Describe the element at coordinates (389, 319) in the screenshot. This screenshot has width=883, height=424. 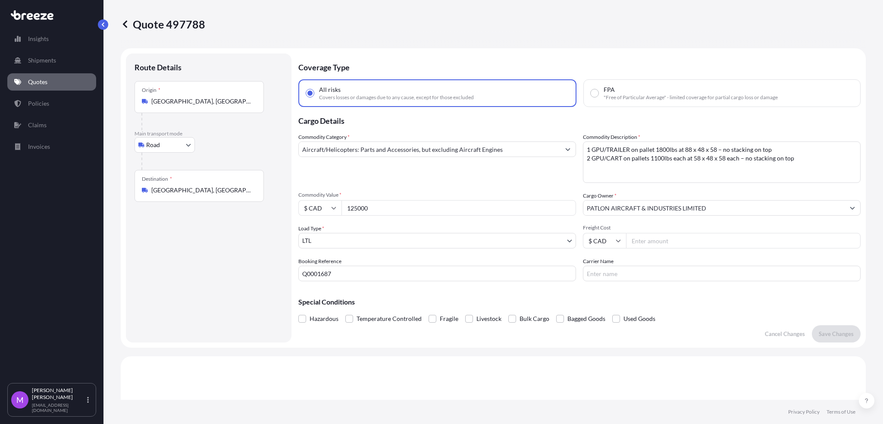
I see `span: Temperature Controlled` at that location.